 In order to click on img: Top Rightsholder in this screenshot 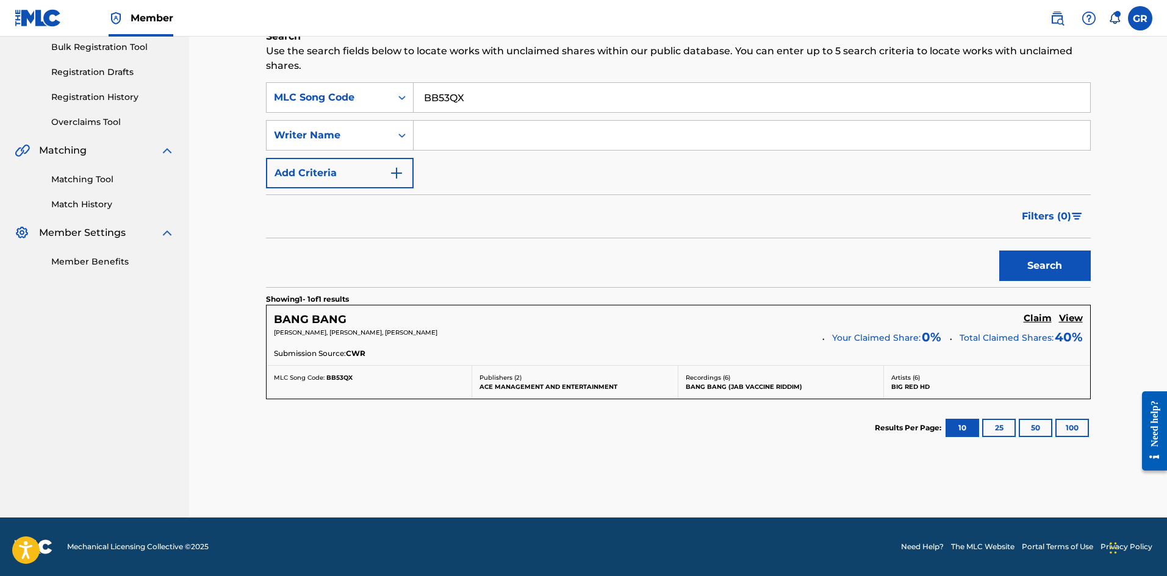, I will do `click(116, 18)`.